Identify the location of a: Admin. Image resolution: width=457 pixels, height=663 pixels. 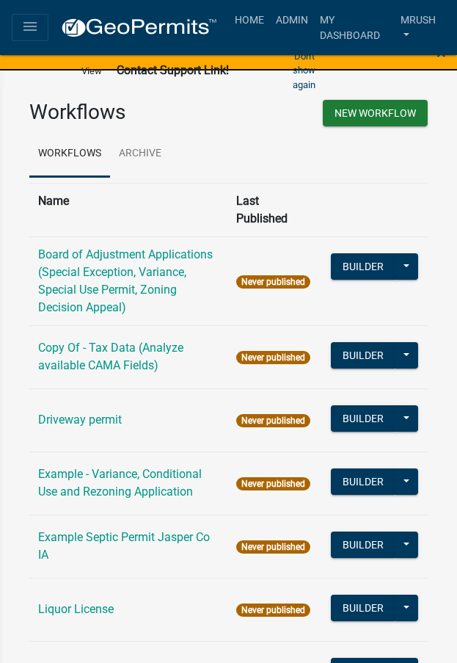
(292, 20).